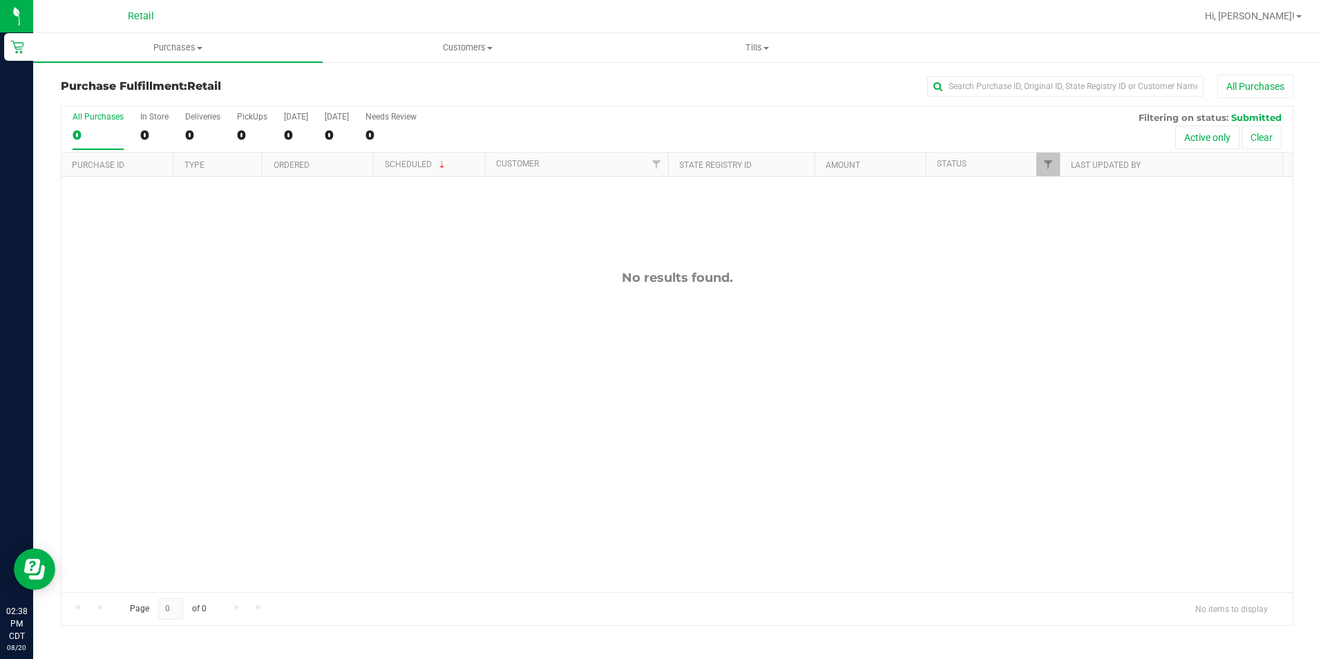 The image size is (1321, 659). Describe the element at coordinates (98, 165) in the screenshot. I see `a: Purchase ID` at that location.